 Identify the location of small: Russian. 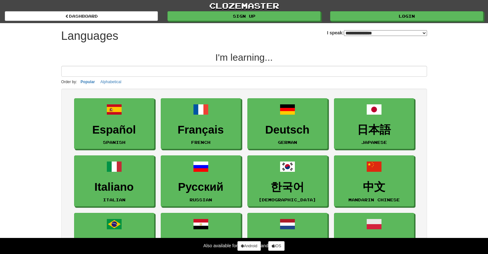
(201, 200).